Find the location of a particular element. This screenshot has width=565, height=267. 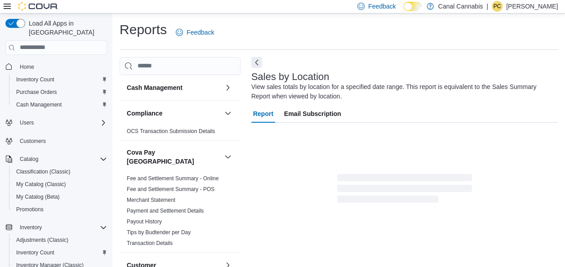

span: Merchant Statement is located at coordinates (151, 200).